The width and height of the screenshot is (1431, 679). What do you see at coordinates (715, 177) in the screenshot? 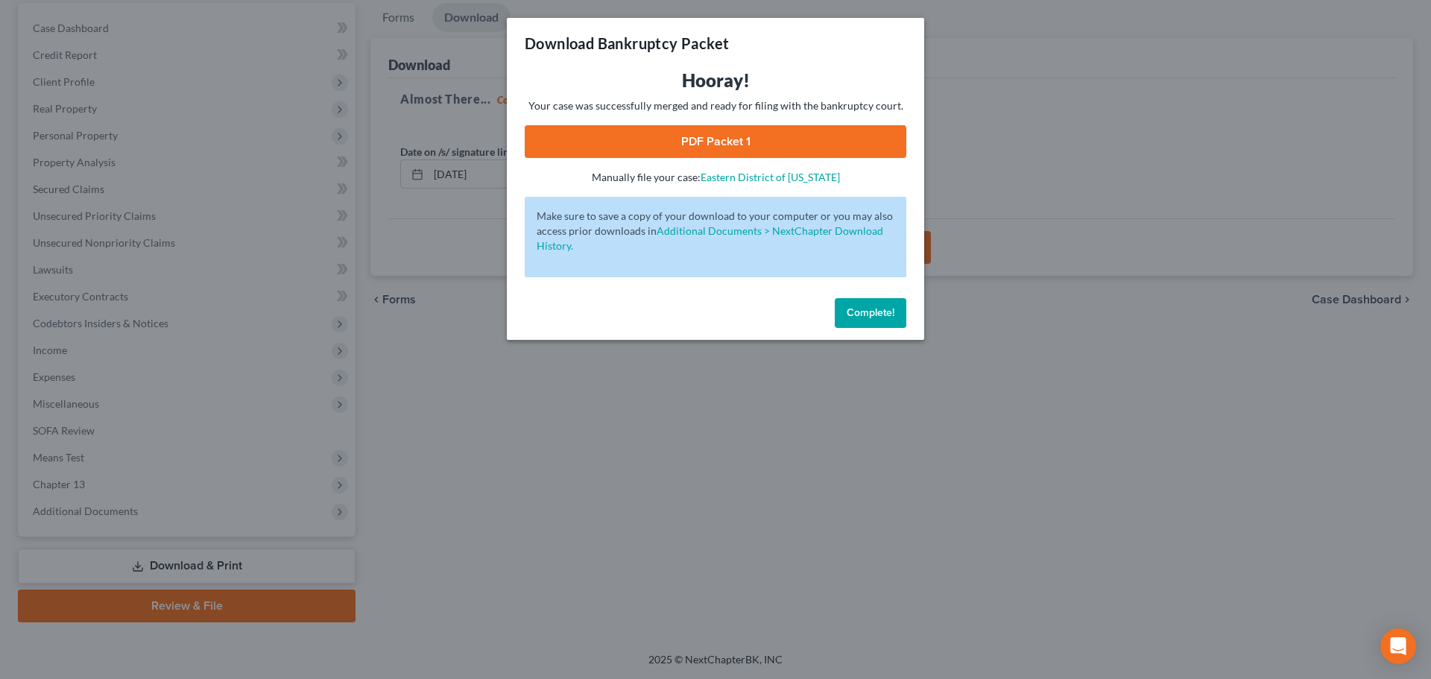
I see `p: Manually file your case:` at bounding box center [715, 177].